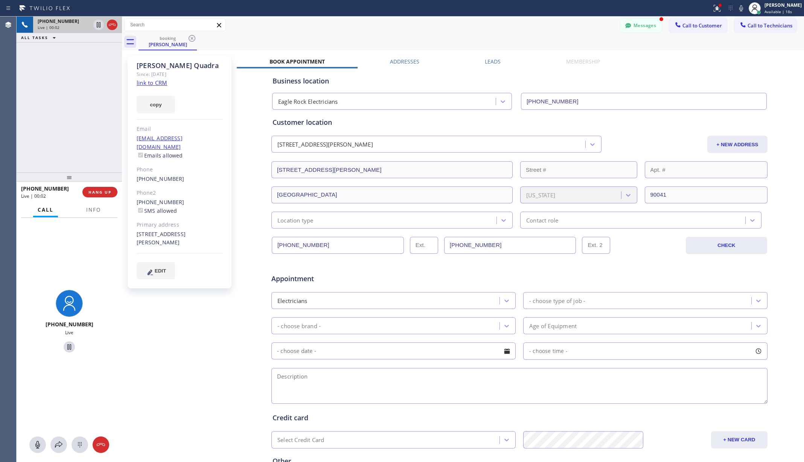 The image size is (804, 462). What do you see at coordinates (46, 210) in the screenshot?
I see `span: Call` at bounding box center [46, 210].